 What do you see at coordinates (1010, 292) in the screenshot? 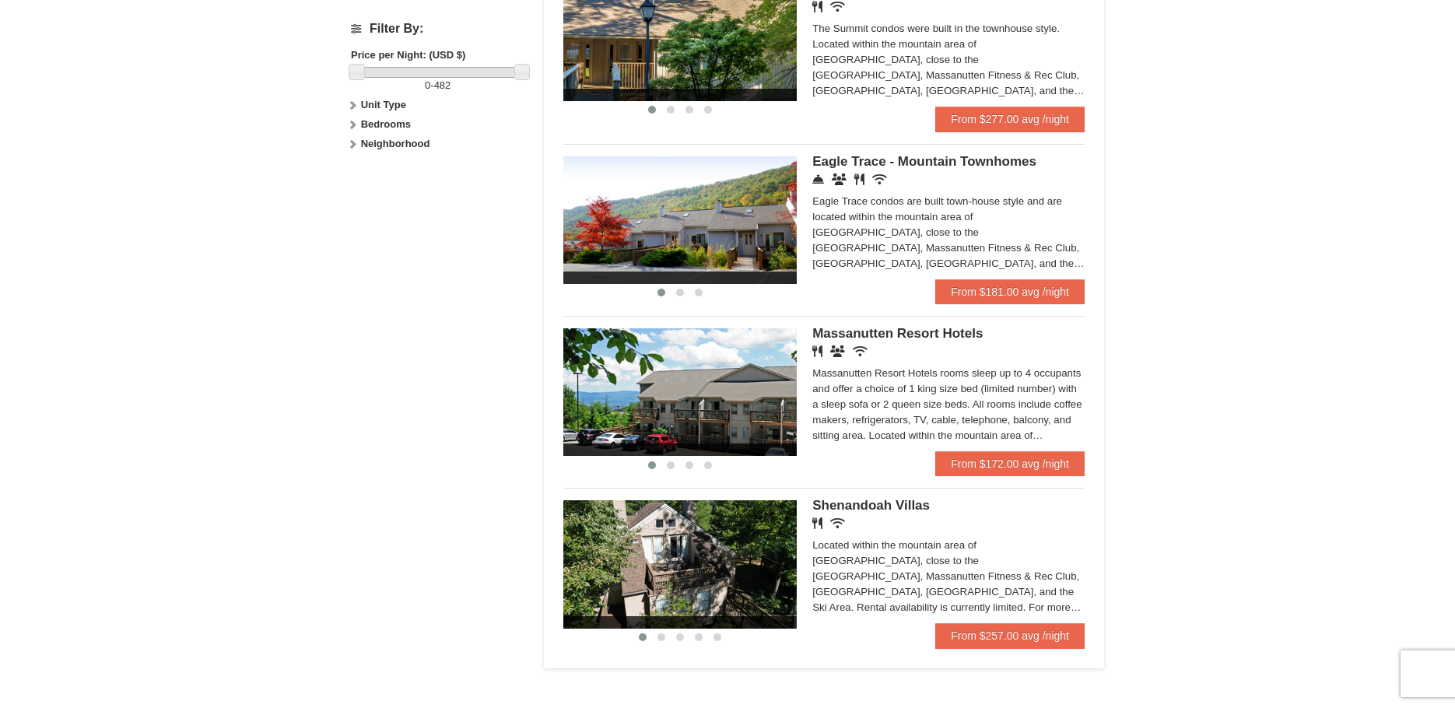
I see `a: From $181.00 avg /night` at bounding box center [1010, 292].